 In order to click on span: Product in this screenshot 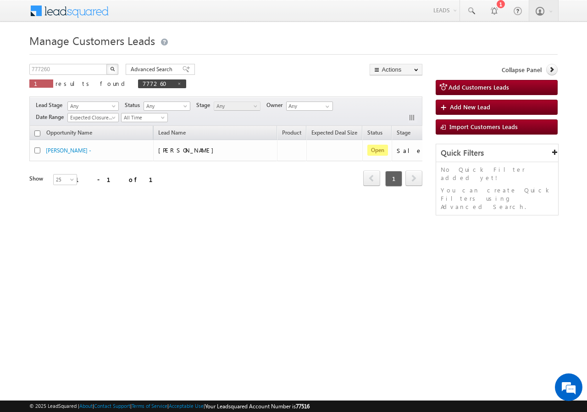, I will do `click(292, 132)`.